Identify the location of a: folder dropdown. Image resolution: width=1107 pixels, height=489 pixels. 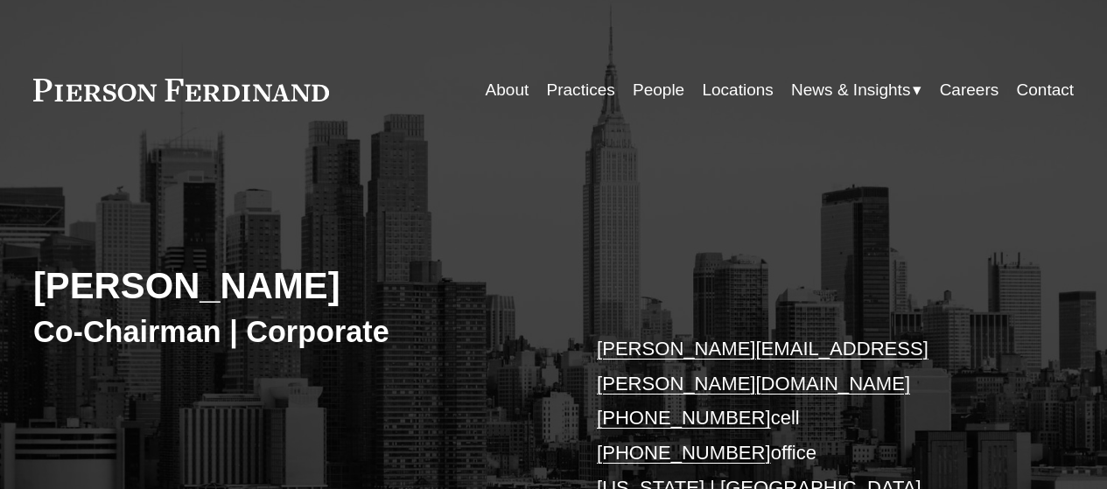
(856, 90).